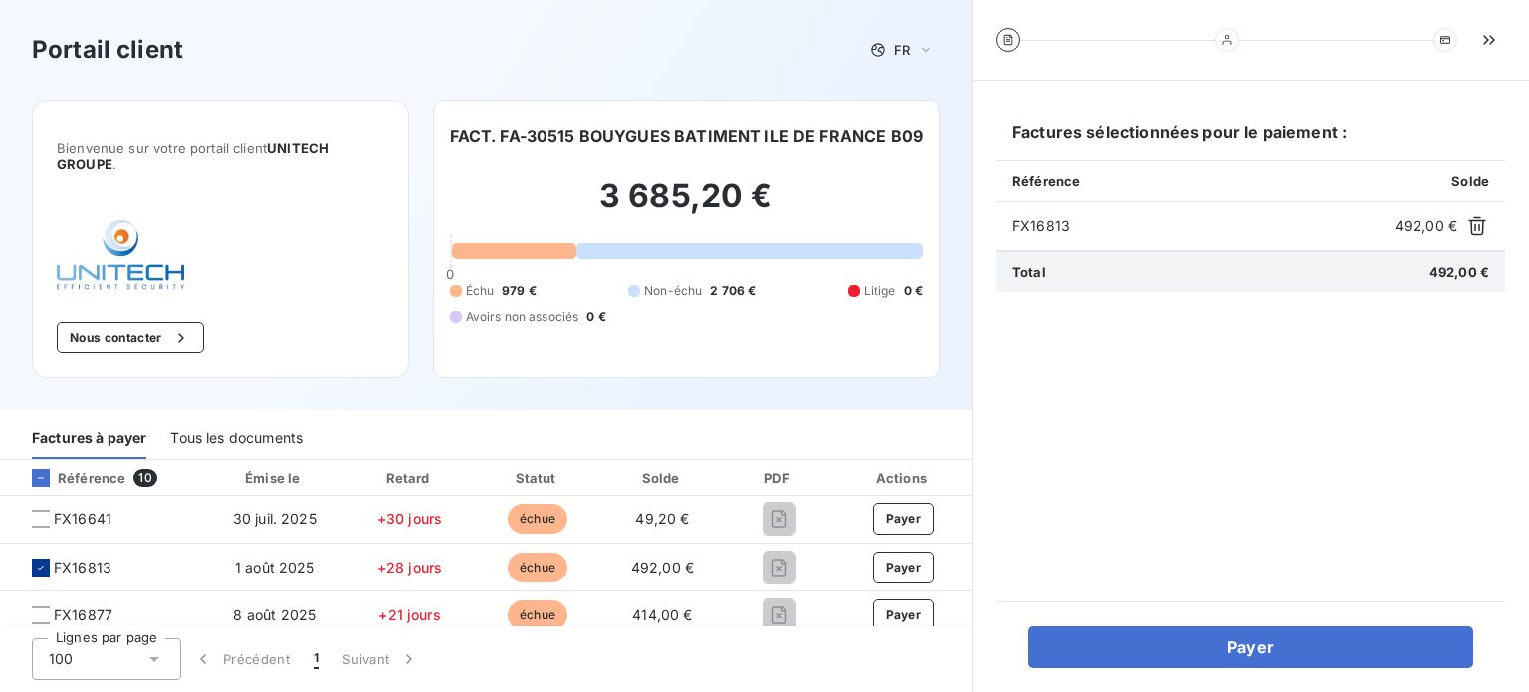 This screenshot has width=1529, height=692. I want to click on span: 49,20 €, so click(662, 517).